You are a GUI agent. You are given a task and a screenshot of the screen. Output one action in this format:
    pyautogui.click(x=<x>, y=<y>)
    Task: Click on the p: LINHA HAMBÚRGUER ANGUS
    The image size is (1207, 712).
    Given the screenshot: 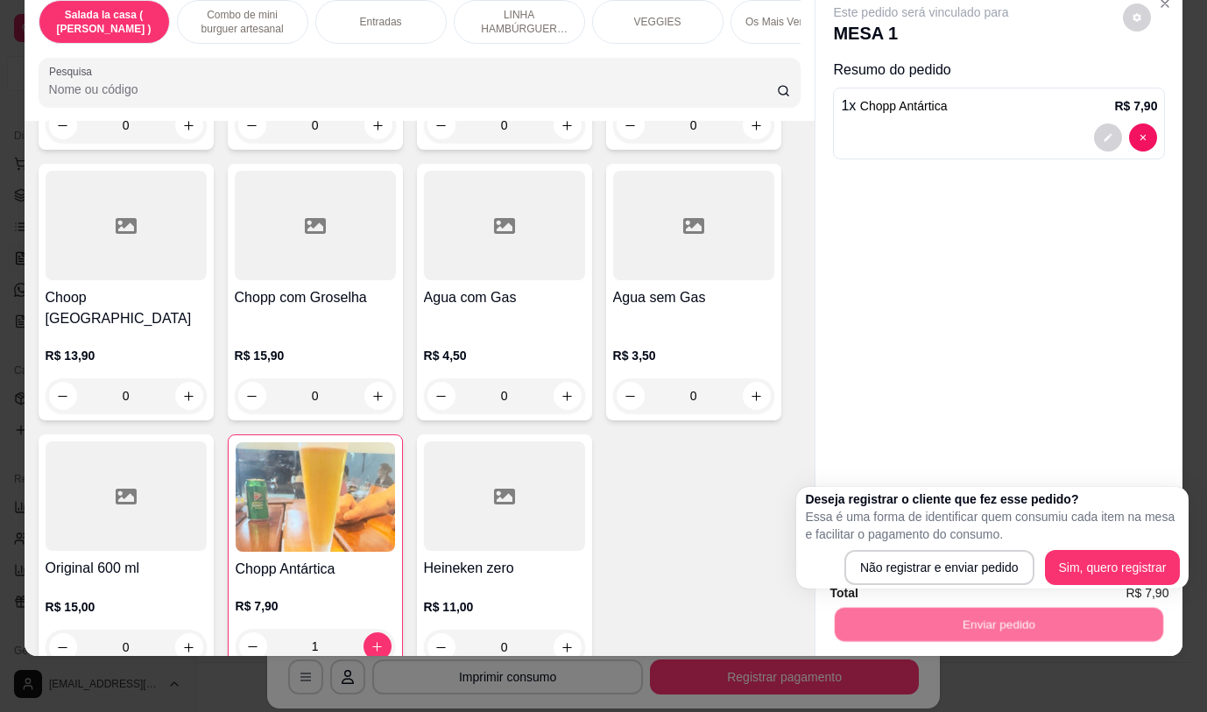 What is the action you would take?
    pyautogui.click(x=520, y=22)
    